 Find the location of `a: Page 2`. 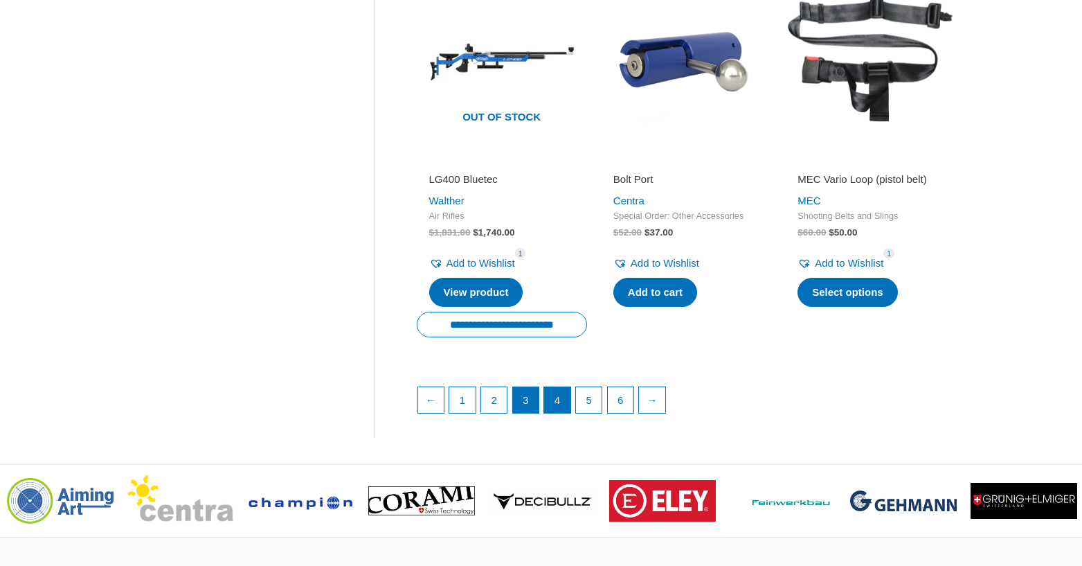

a: Page 2 is located at coordinates (494, 400).